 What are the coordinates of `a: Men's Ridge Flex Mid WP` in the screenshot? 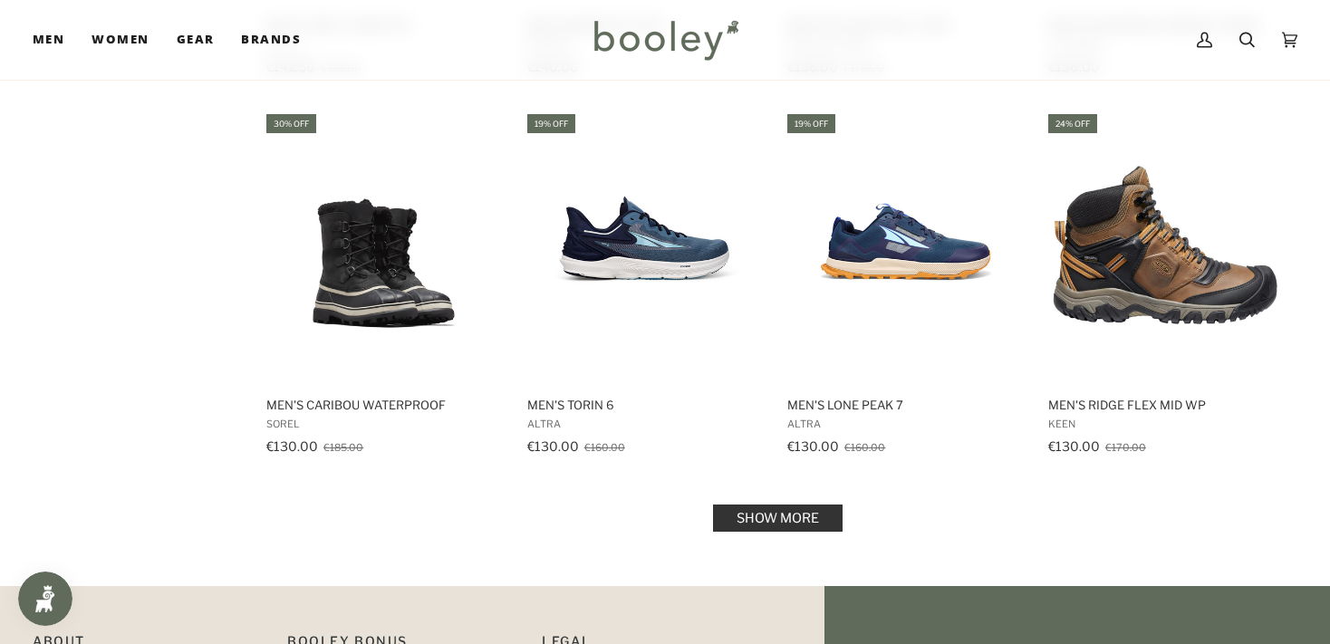 It's located at (1165, 285).